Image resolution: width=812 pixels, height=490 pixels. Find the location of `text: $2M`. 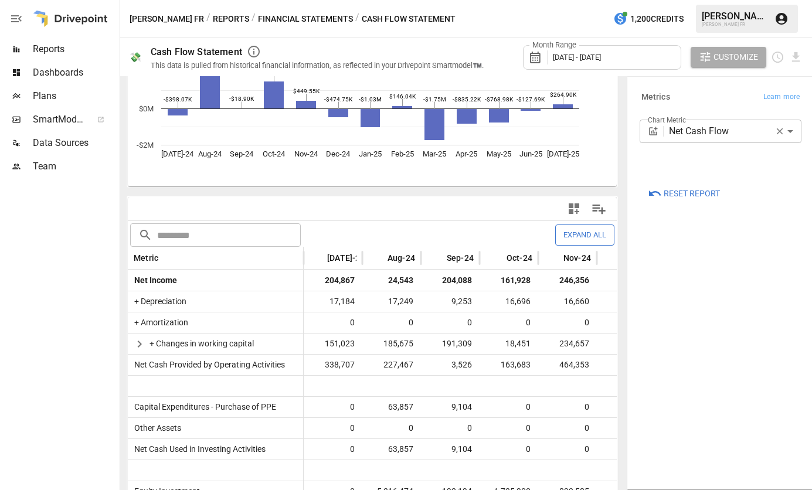

text: $2M is located at coordinates (146, 72).